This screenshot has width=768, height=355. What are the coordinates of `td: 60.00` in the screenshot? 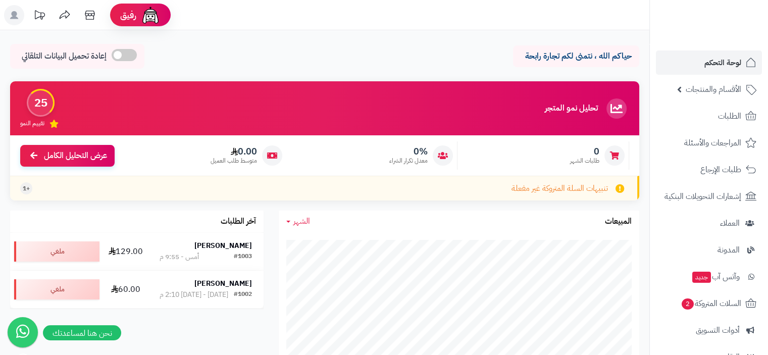 It's located at (126, 289).